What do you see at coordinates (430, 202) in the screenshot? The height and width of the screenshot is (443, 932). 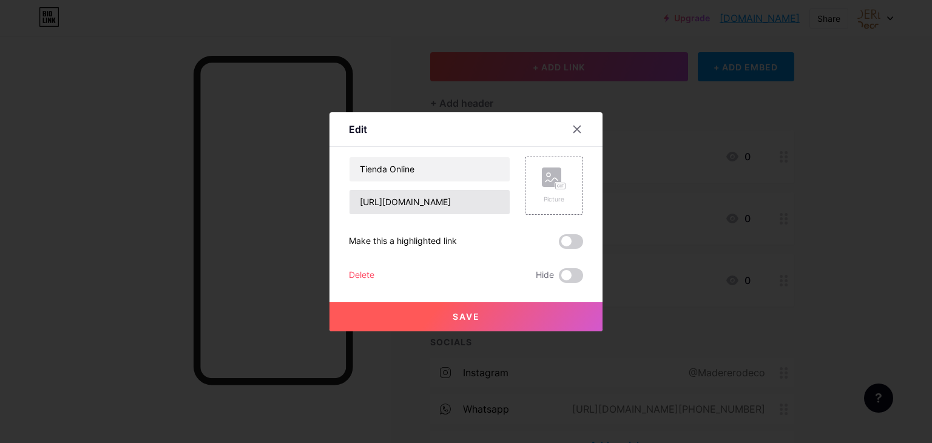 I see `input: URL` at bounding box center [430, 202].